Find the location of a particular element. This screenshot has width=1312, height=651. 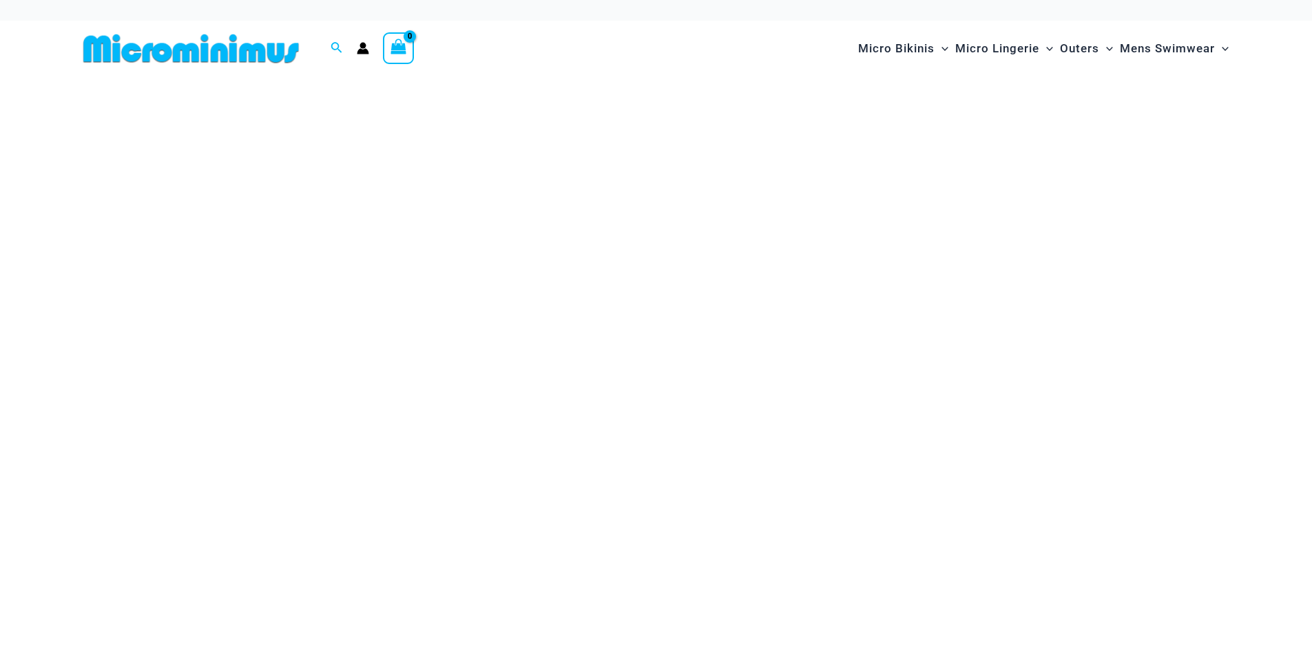

nav: Site Navigation is located at coordinates (1043, 48).